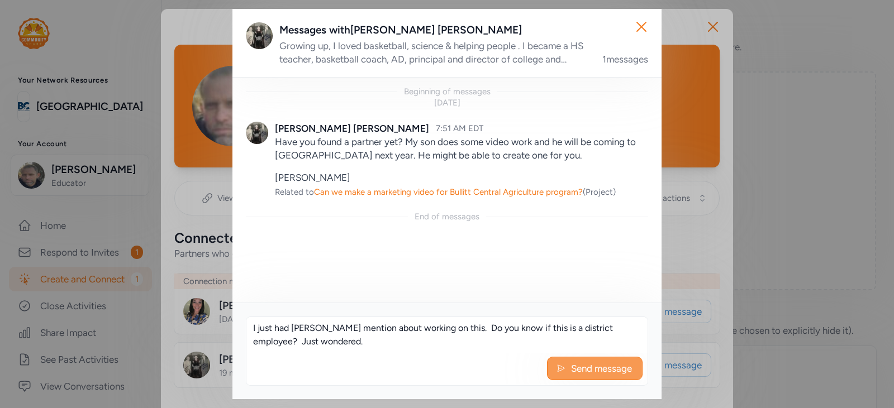 The width and height of the screenshot is (894, 408). Describe the element at coordinates (625, 59) in the screenshot. I see `div: 1 messages` at that location.